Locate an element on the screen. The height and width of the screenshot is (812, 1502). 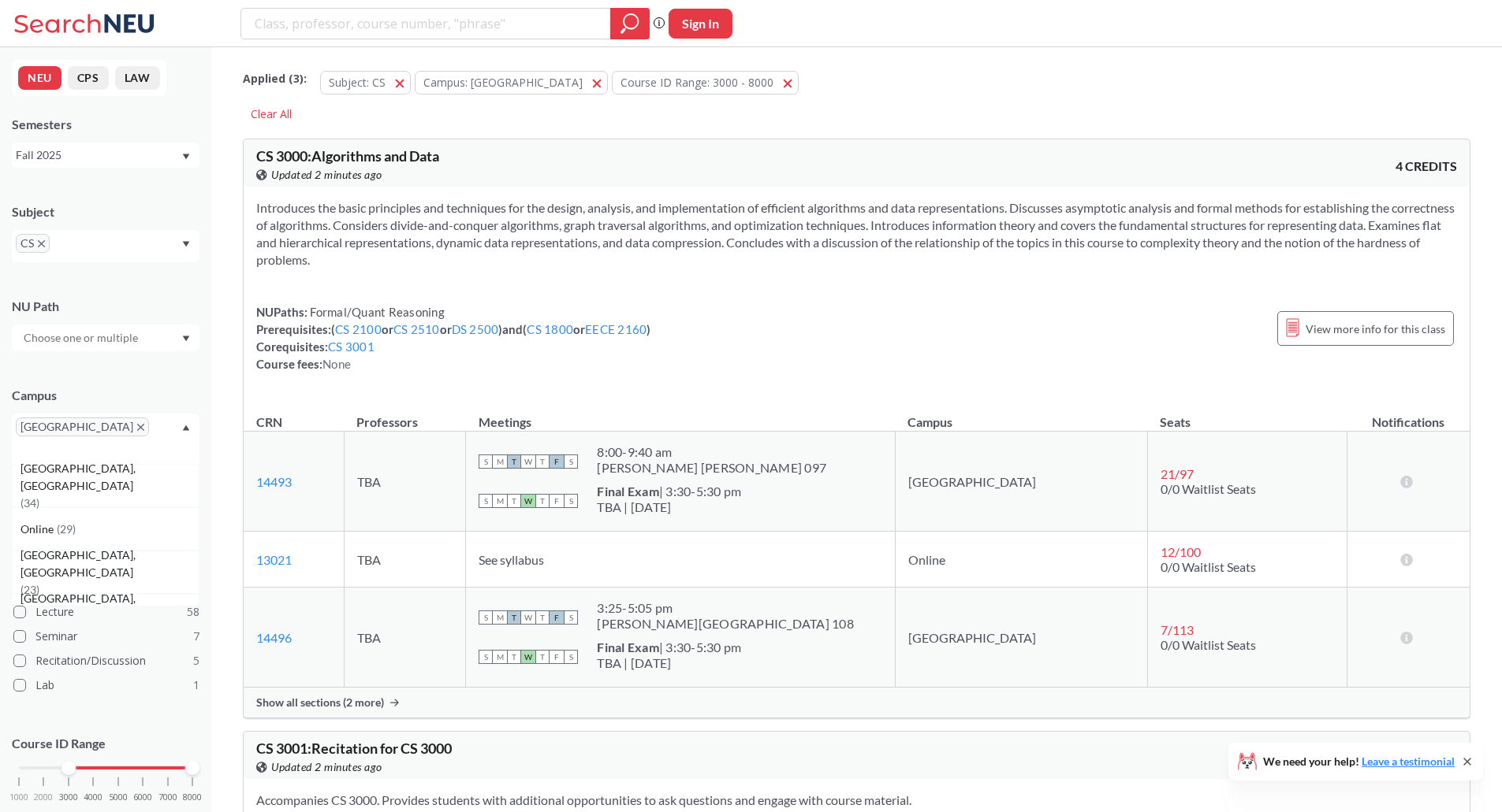
th: Notifications is located at coordinates (1409, 414).